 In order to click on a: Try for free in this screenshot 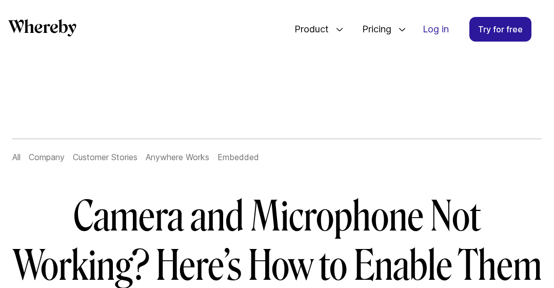, I will do `click(500, 29)`.